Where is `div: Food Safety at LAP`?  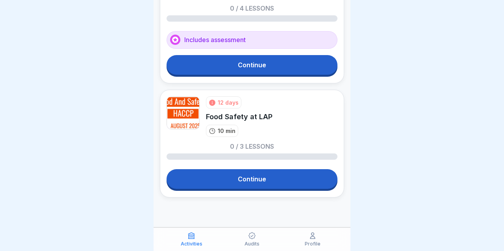
div: Food Safety at LAP is located at coordinates (239, 117).